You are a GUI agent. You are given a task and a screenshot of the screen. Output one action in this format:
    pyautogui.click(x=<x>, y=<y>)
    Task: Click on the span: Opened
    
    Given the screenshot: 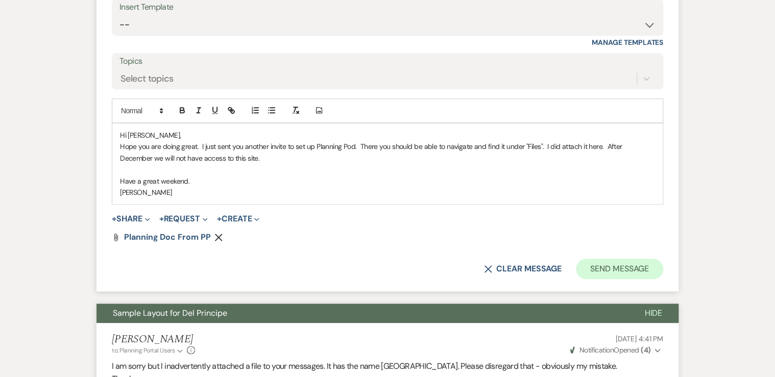 What is the action you would take?
    pyautogui.click(x=610, y=350)
    